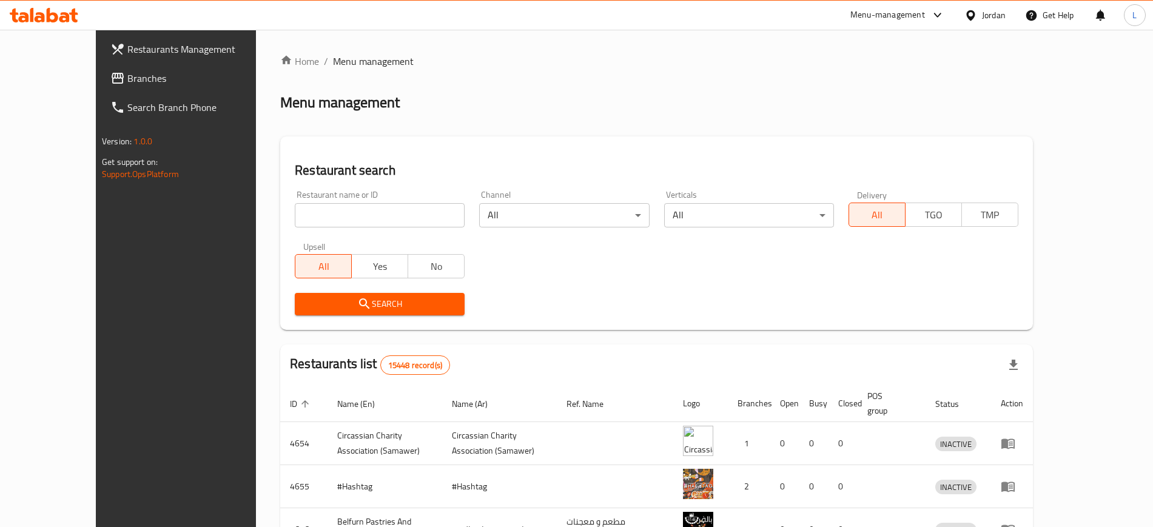 This screenshot has width=1153, height=527. I want to click on th: Branches, so click(749, 403).